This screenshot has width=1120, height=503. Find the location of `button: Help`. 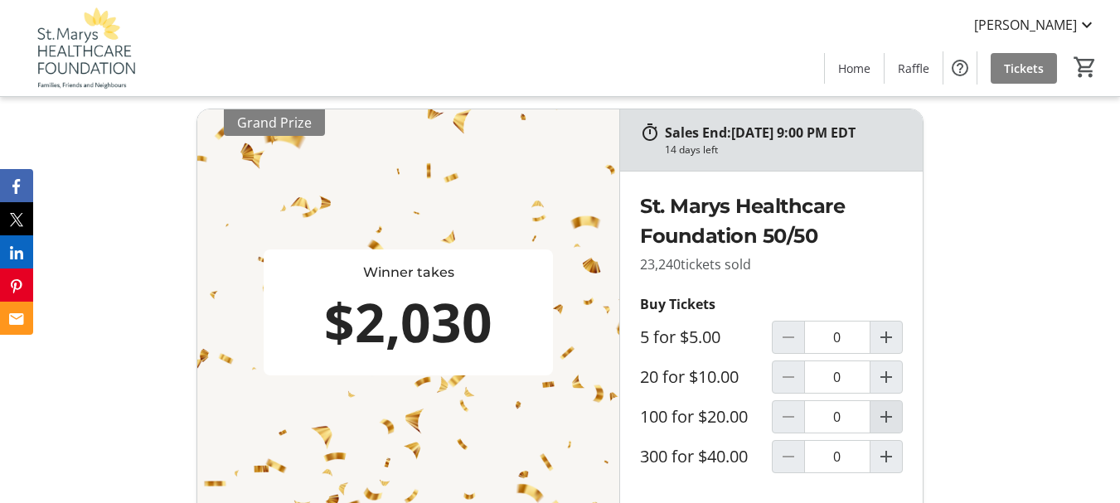

button: Help is located at coordinates (960, 68).